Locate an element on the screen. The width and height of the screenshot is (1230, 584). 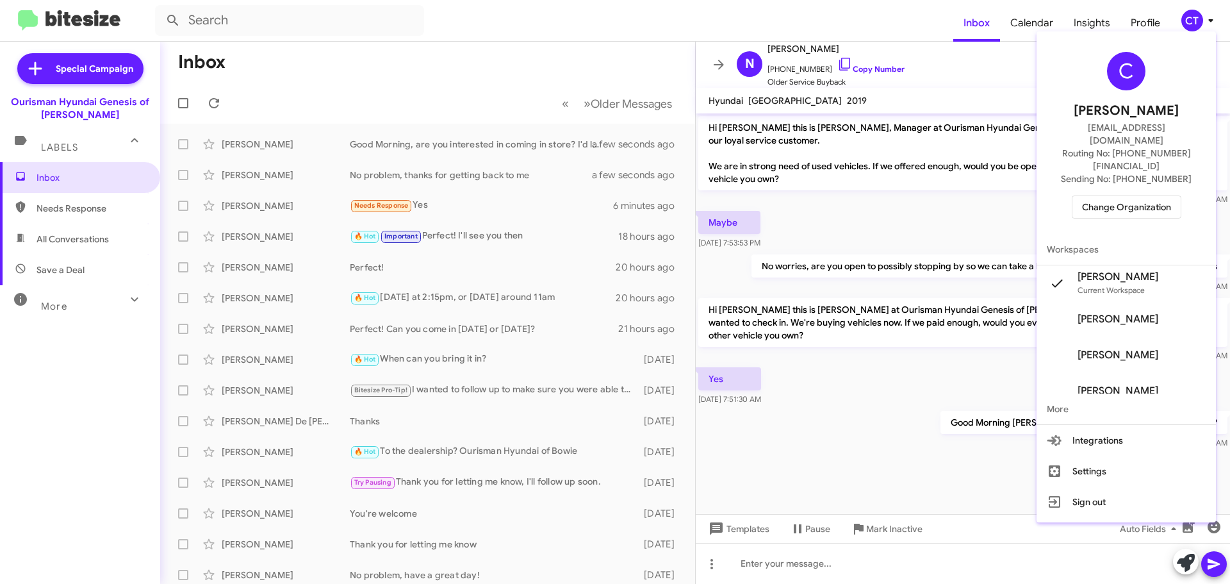
span: Workspaces is located at coordinates (1126, 249).